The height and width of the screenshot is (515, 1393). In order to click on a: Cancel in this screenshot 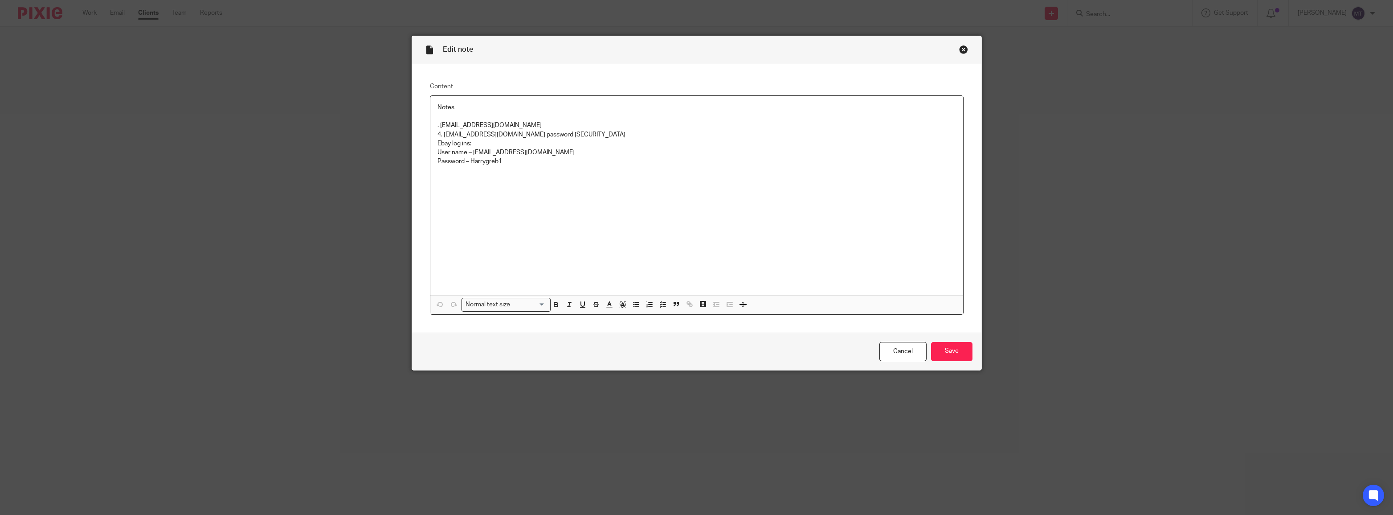, I will do `click(903, 351)`.